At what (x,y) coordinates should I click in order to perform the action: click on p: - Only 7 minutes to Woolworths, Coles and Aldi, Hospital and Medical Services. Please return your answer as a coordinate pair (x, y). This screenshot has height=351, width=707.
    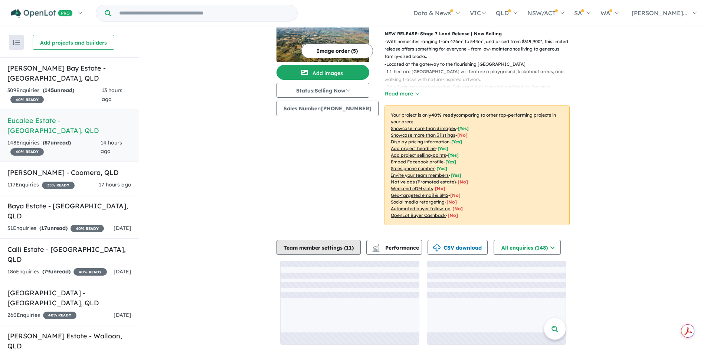
    Looking at the image, I should click on (480, 87).